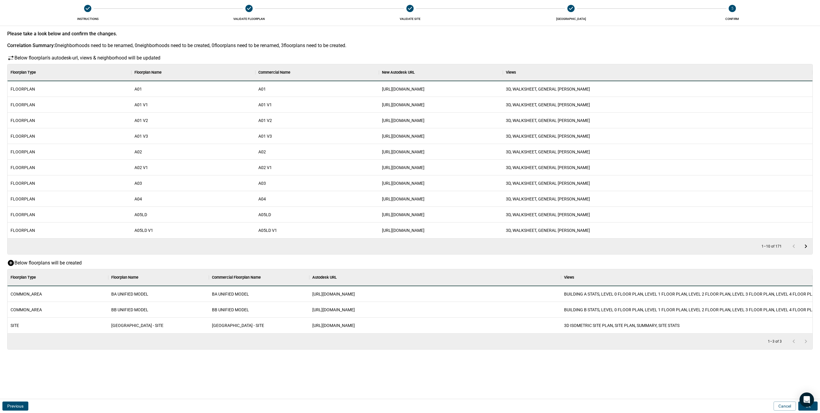  Describe the element at coordinates (807, 399) in the screenshot. I see `div: Open Intercom Messenger` at that location.